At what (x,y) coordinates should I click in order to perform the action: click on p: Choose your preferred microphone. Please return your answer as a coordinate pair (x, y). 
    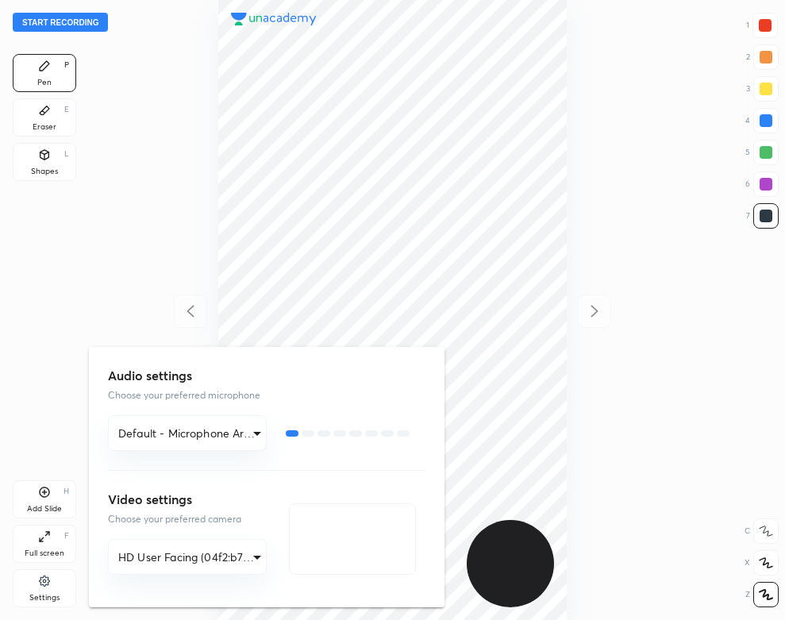
    Looking at the image, I should click on (267, 396).